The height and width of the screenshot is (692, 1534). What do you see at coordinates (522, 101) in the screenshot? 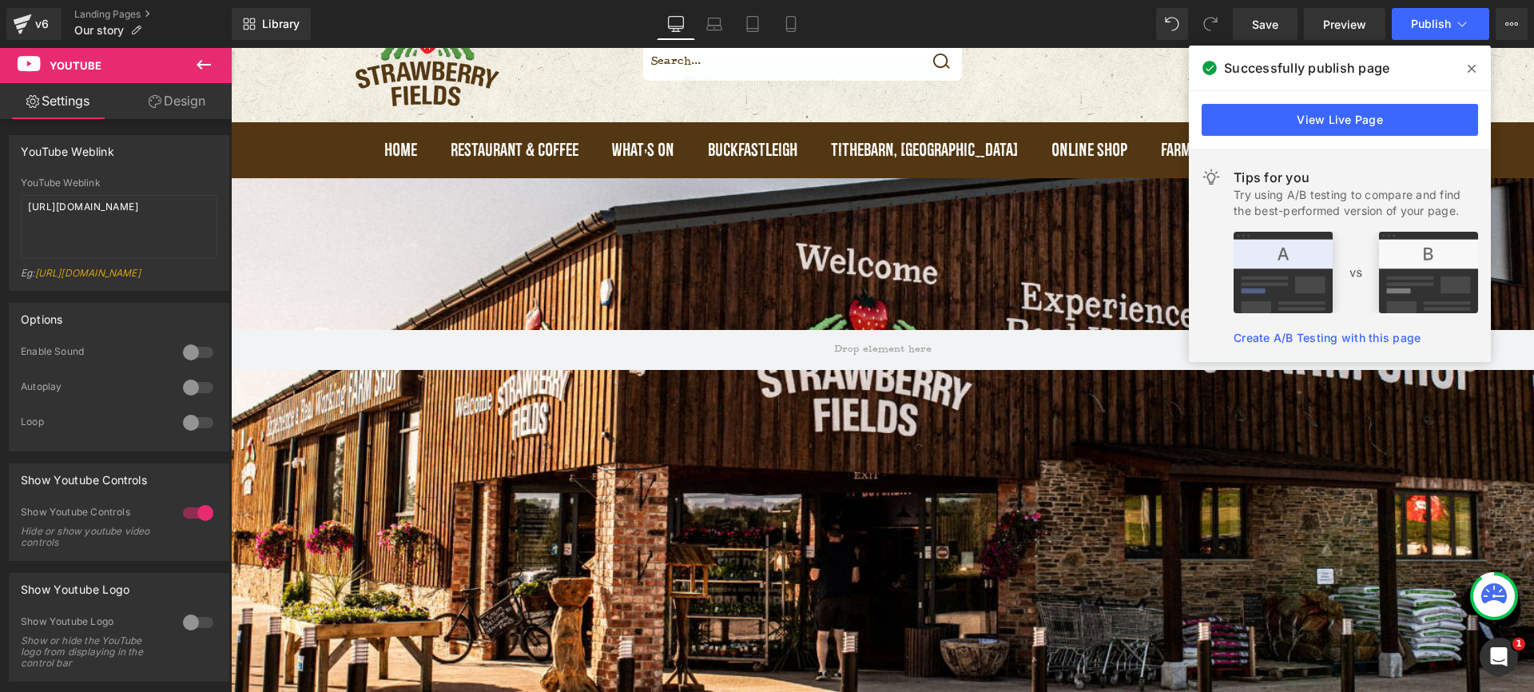
I see `a: BUCKFASTLEIGHBUCKFASTLEIGH` at bounding box center [522, 101].